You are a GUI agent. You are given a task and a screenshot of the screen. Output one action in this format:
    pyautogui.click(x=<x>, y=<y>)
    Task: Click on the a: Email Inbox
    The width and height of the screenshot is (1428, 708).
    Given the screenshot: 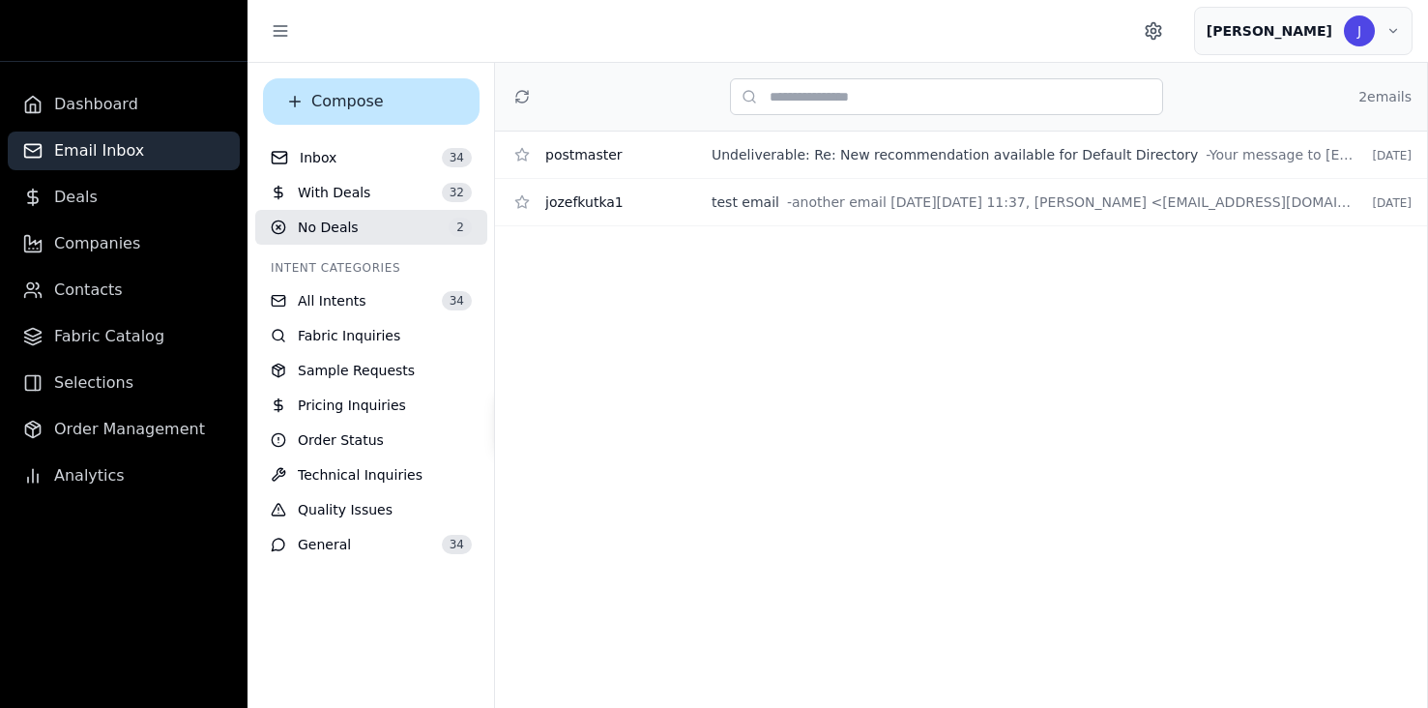 What is the action you would take?
    pyautogui.click(x=124, y=151)
    